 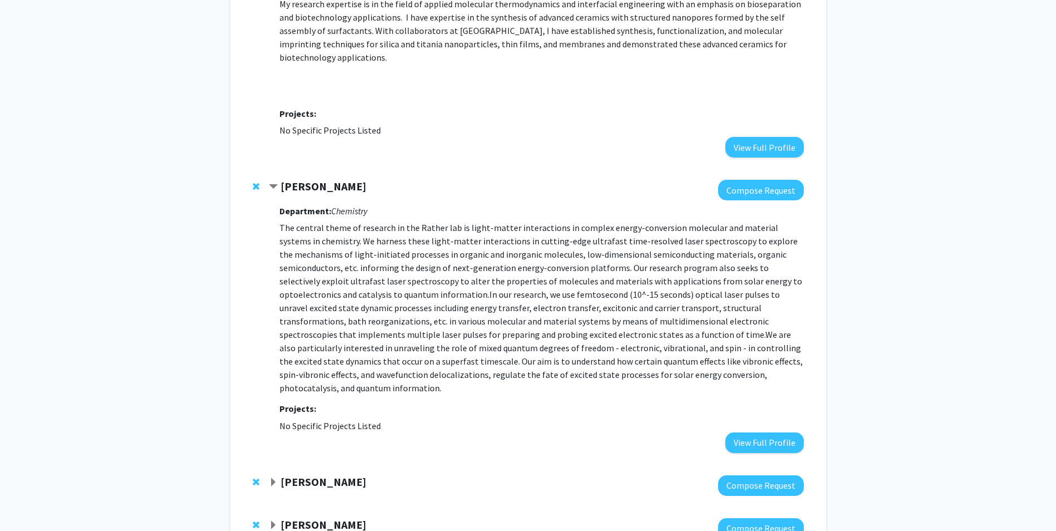 What do you see at coordinates (541, 361) in the screenshot?
I see `span: We are also particularly interested in unraveling the role of mixed quantum degrees of freedom - ...` at bounding box center [541, 361].